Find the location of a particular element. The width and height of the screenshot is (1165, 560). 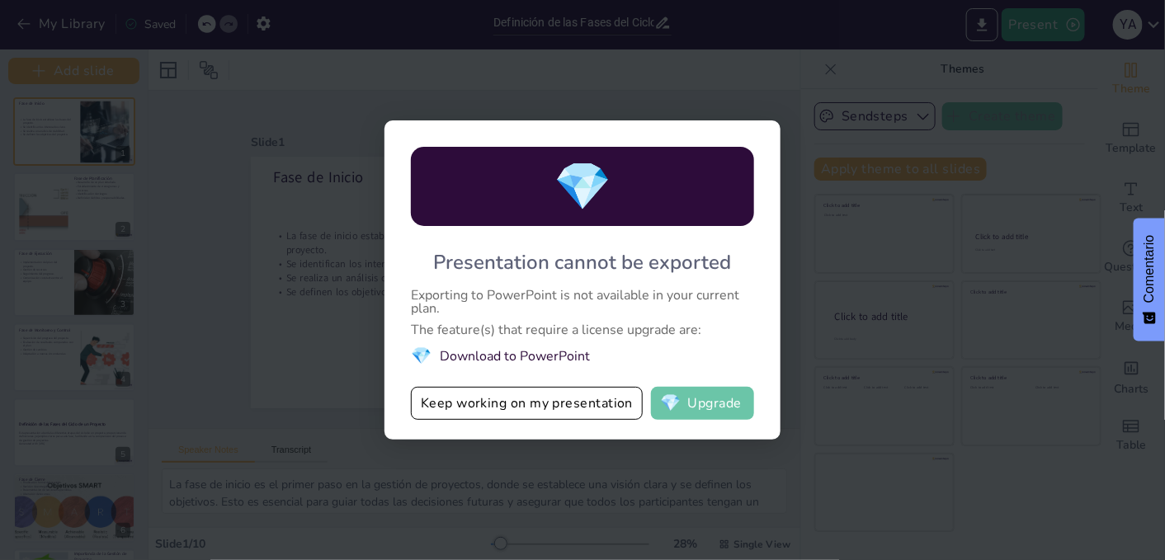

button: Comentarios - Mostrar encuesta is located at coordinates (1150, 280).